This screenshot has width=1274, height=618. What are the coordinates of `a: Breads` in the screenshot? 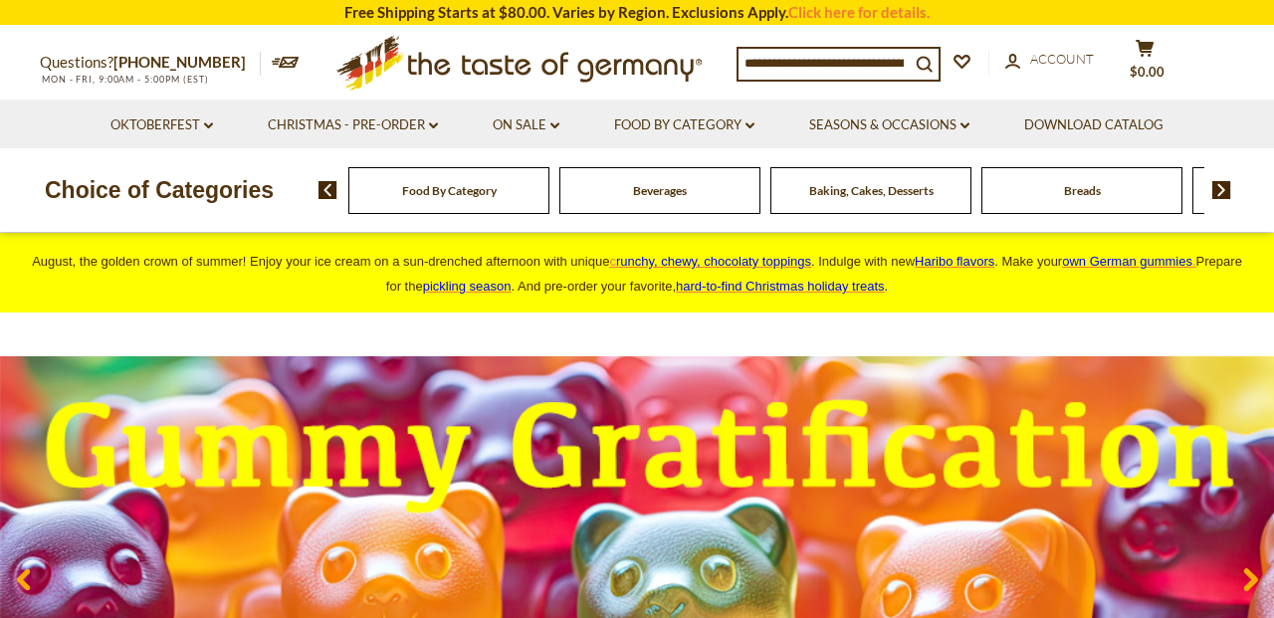 It's located at (1082, 190).